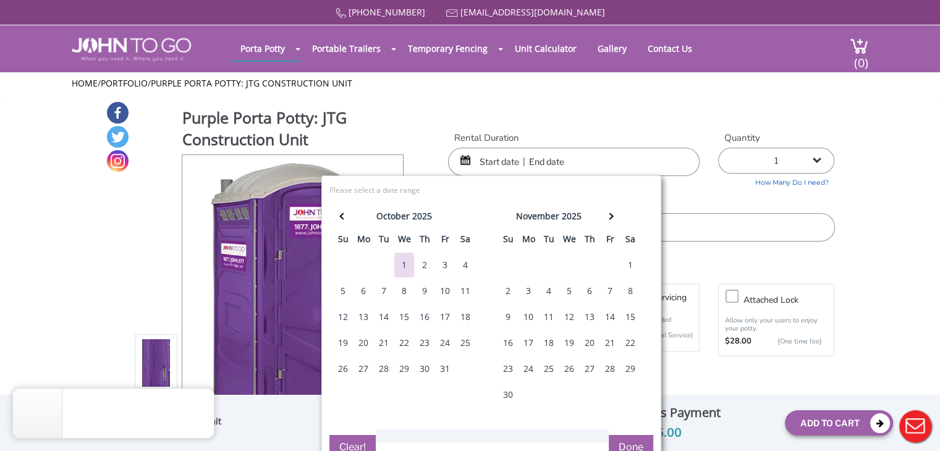  Describe the element at coordinates (738, 342) in the screenshot. I see `strong: $28.00` at that location.